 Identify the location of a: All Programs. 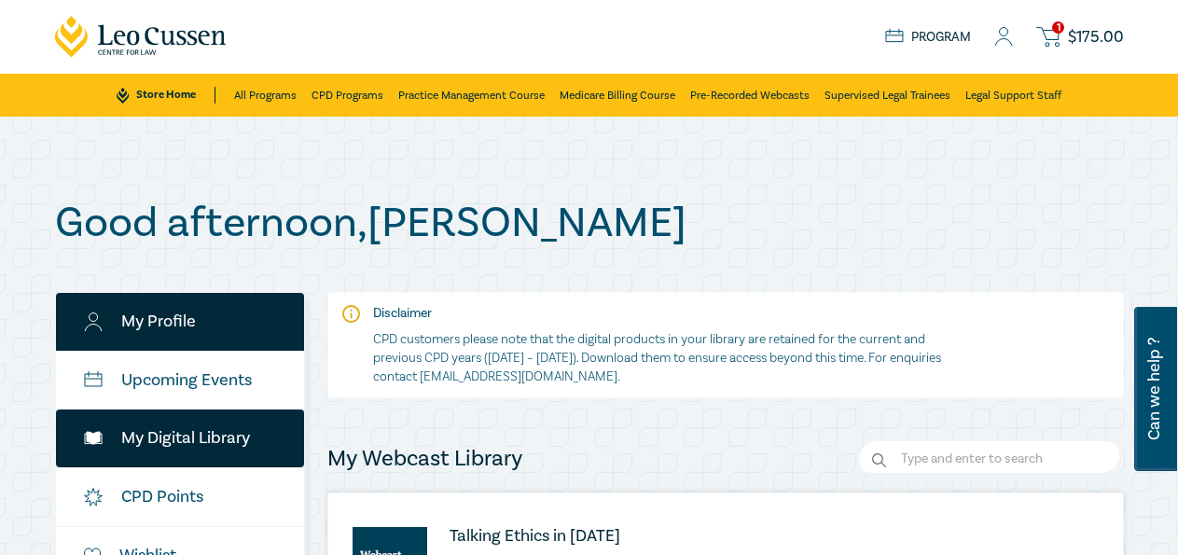
(265, 95).